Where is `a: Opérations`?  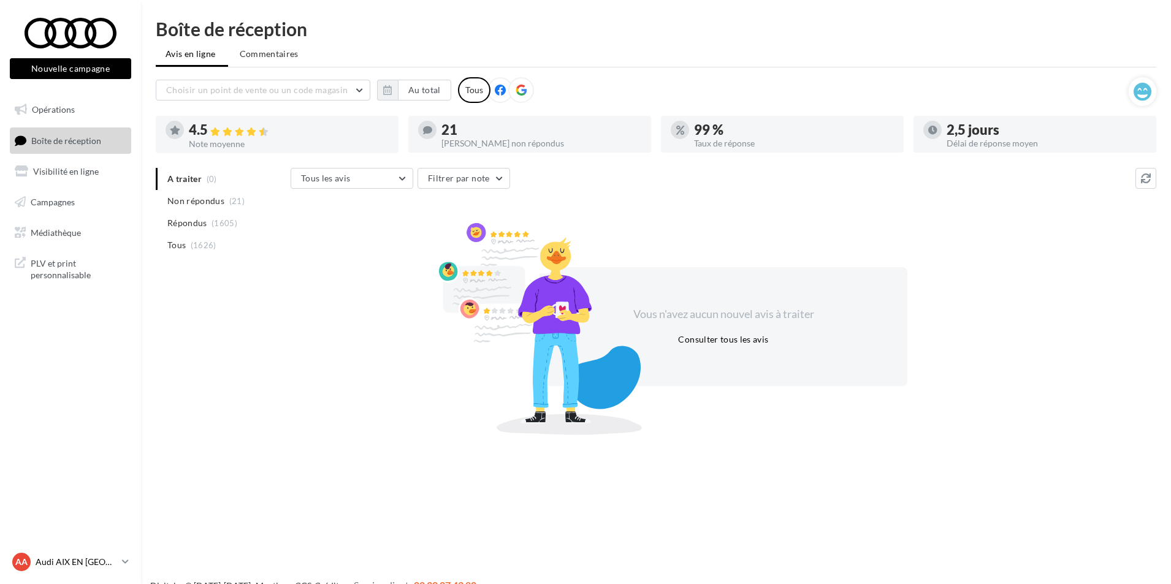 a: Opérations is located at coordinates (70, 110).